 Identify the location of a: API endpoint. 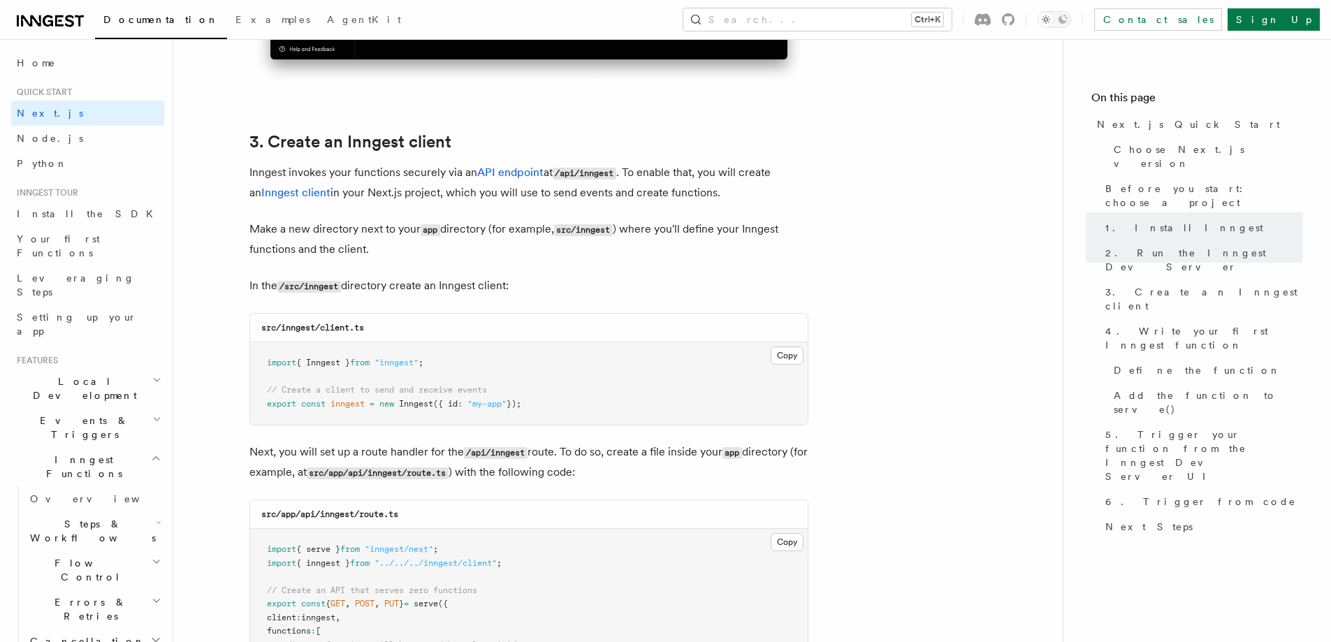
(510, 172).